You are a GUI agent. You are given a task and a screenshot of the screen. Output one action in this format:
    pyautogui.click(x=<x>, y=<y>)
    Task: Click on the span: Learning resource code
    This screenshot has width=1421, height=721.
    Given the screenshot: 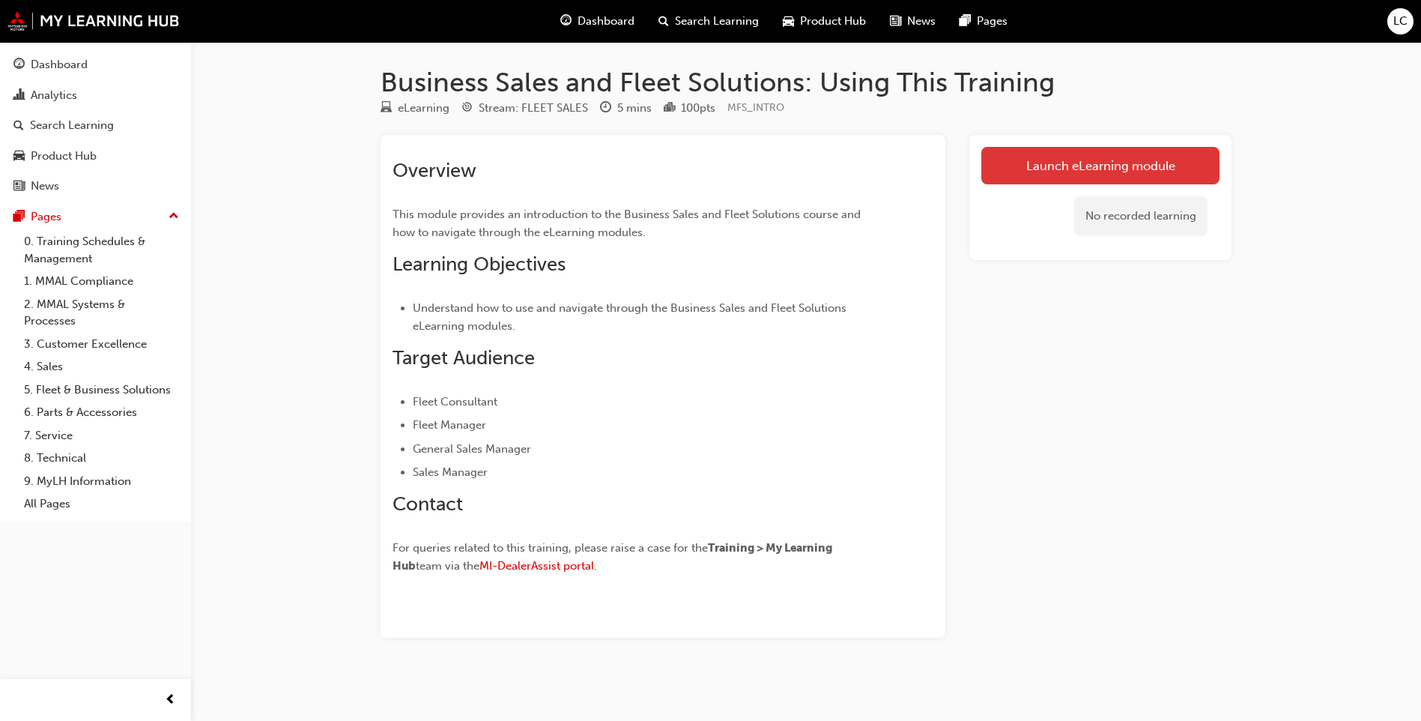 What is the action you would take?
    pyautogui.click(x=756, y=107)
    